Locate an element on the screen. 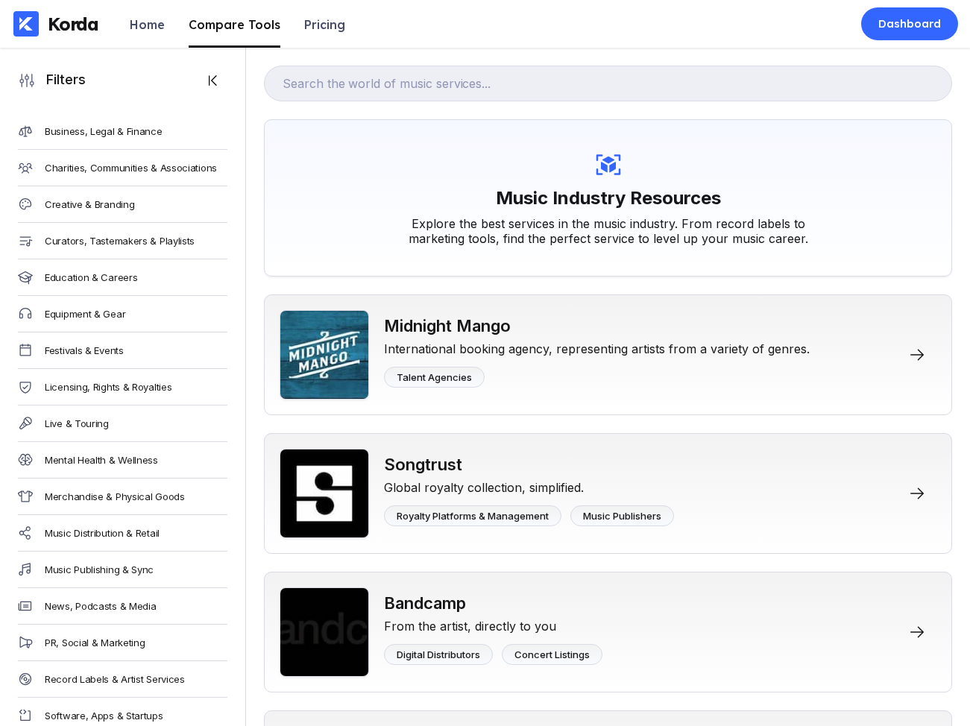 The height and width of the screenshot is (726, 970). a: SongtrustSongtrustGlobal royalty collection, simplified.Royalty Platforms & ManagementMusic Publi... is located at coordinates (608, 494).